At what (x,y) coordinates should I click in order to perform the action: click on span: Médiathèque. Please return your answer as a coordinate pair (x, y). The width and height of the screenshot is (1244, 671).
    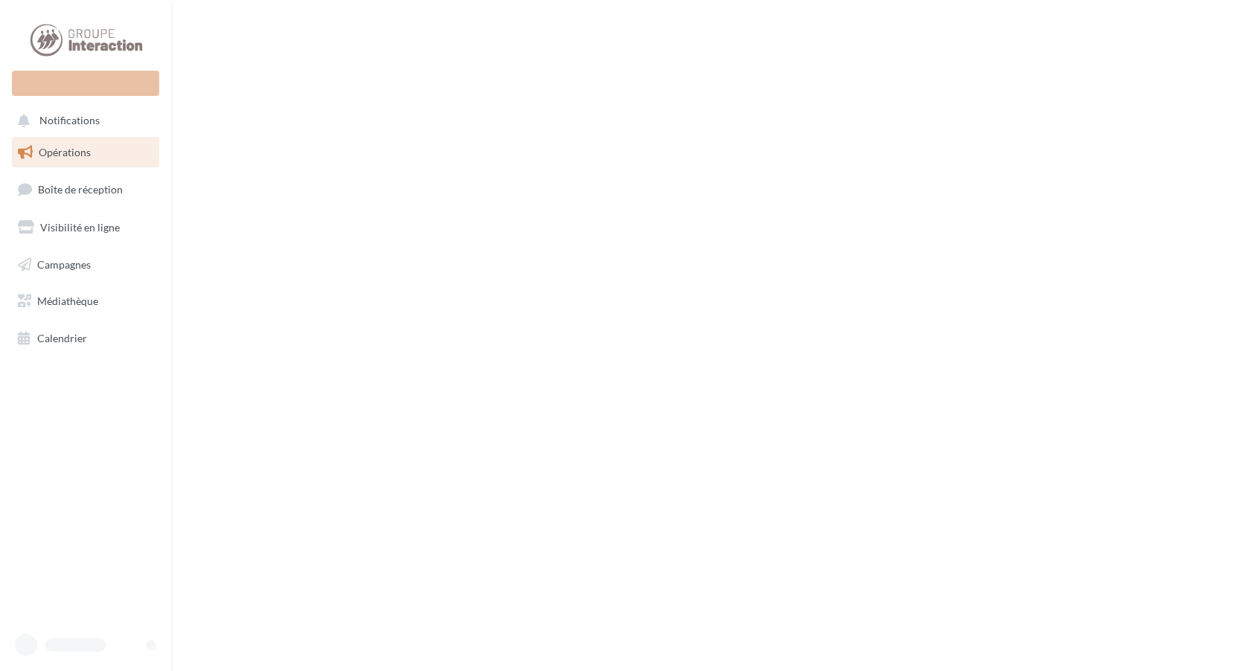
    Looking at the image, I should click on (68, 300).